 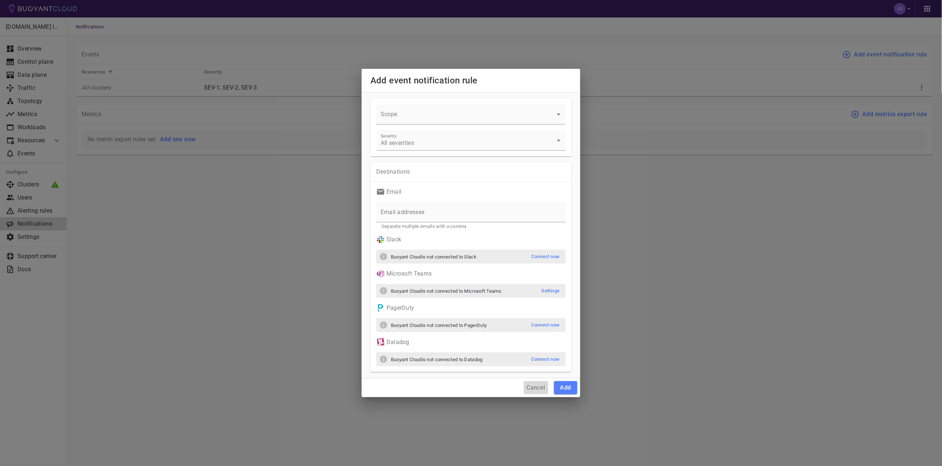 I want to click on span: Buoyant Cloud is not connected to Microsoft Teams, so click(x=444, y=291).